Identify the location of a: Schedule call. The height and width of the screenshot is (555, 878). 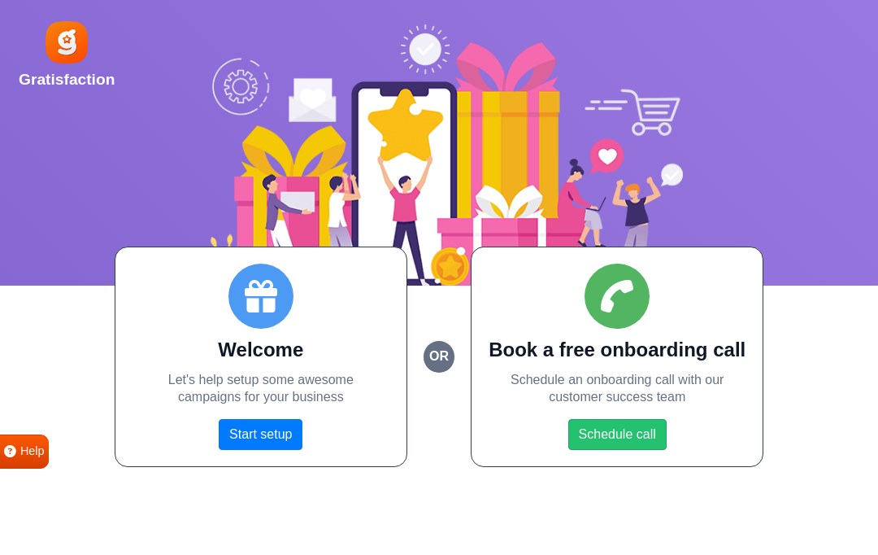
(617, 434).